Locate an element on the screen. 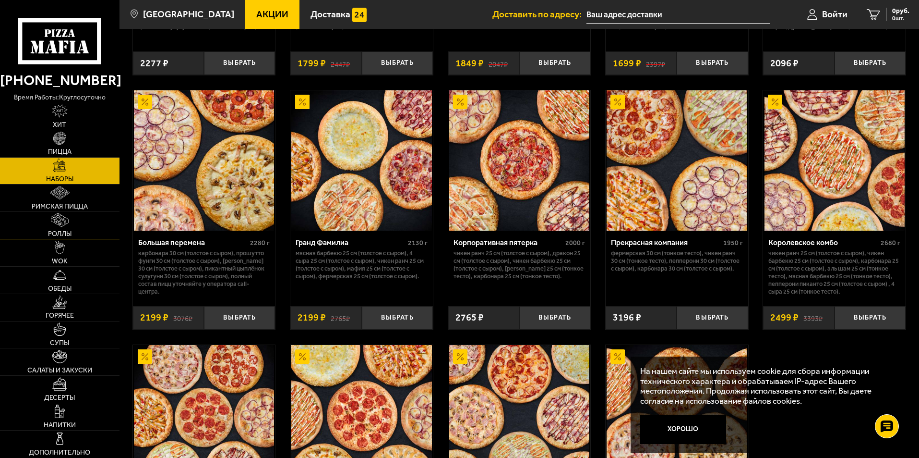 This screenshot has height=458, width=919. span: Доставить по адресу: is located at coordinates (540, 14).